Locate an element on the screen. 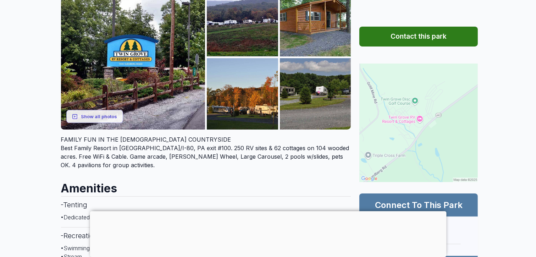 The image size is (536, 257). a: Map for Twin Grove RV Resort & Cottages is located at coordinates (419, 123).